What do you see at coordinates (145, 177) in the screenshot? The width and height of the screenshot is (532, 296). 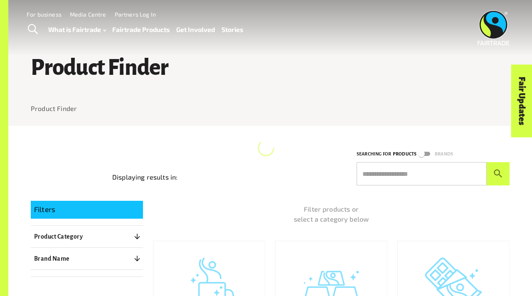 I see `p: Displaying results in:` at bounding box center [145, 177].